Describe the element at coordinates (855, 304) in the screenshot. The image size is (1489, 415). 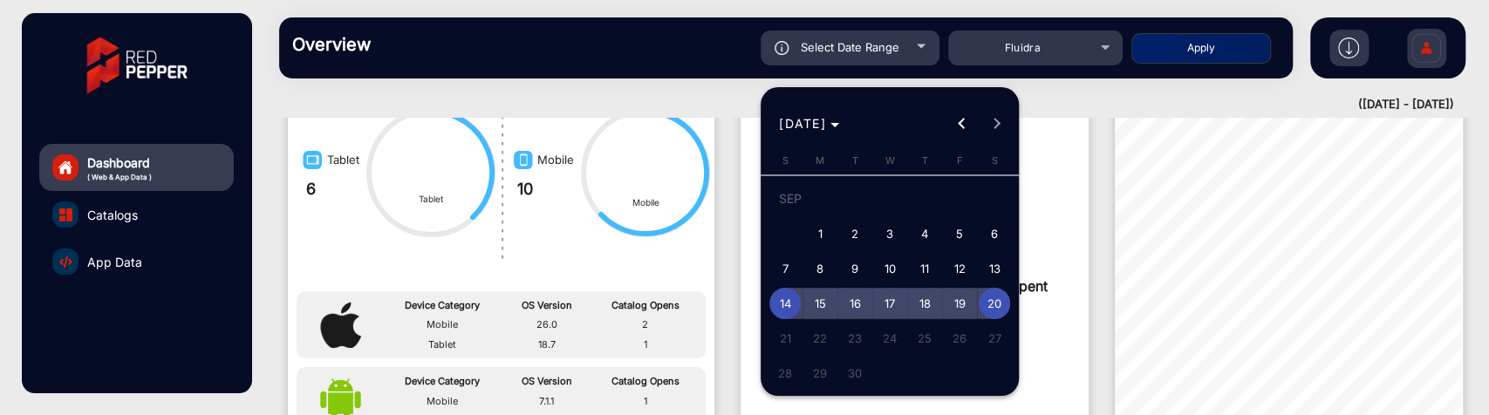
I see `span: 16` at that location.